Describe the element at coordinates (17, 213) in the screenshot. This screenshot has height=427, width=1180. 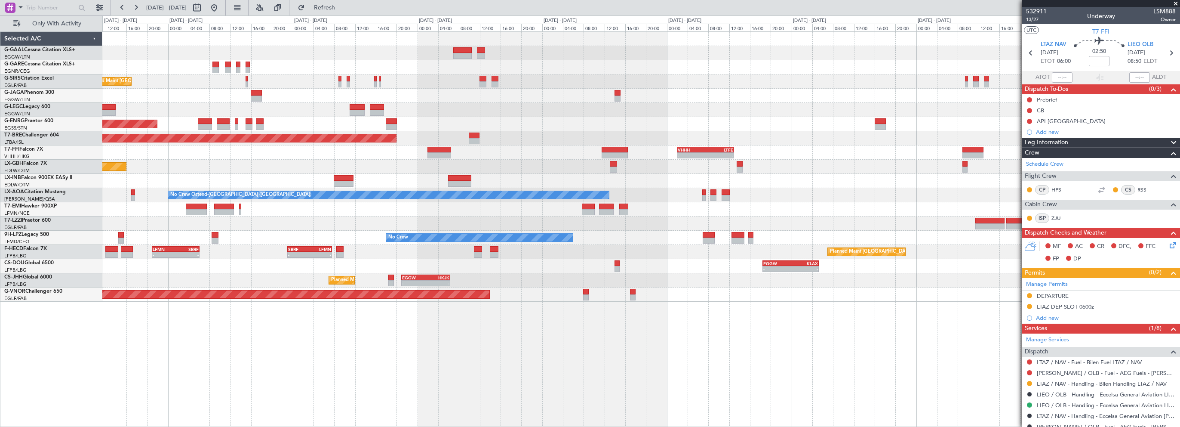
I see `a: LFMN/NCE` at that location.